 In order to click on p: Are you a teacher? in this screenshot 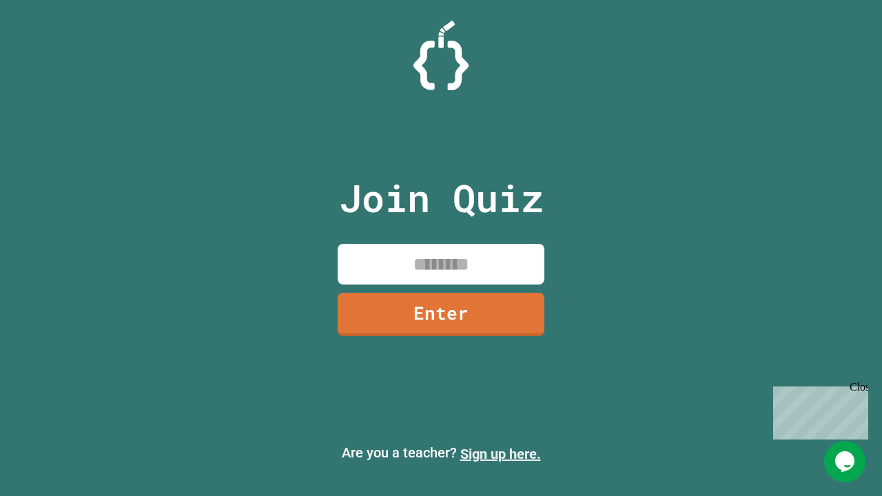, I will do `click(441, 453)`.